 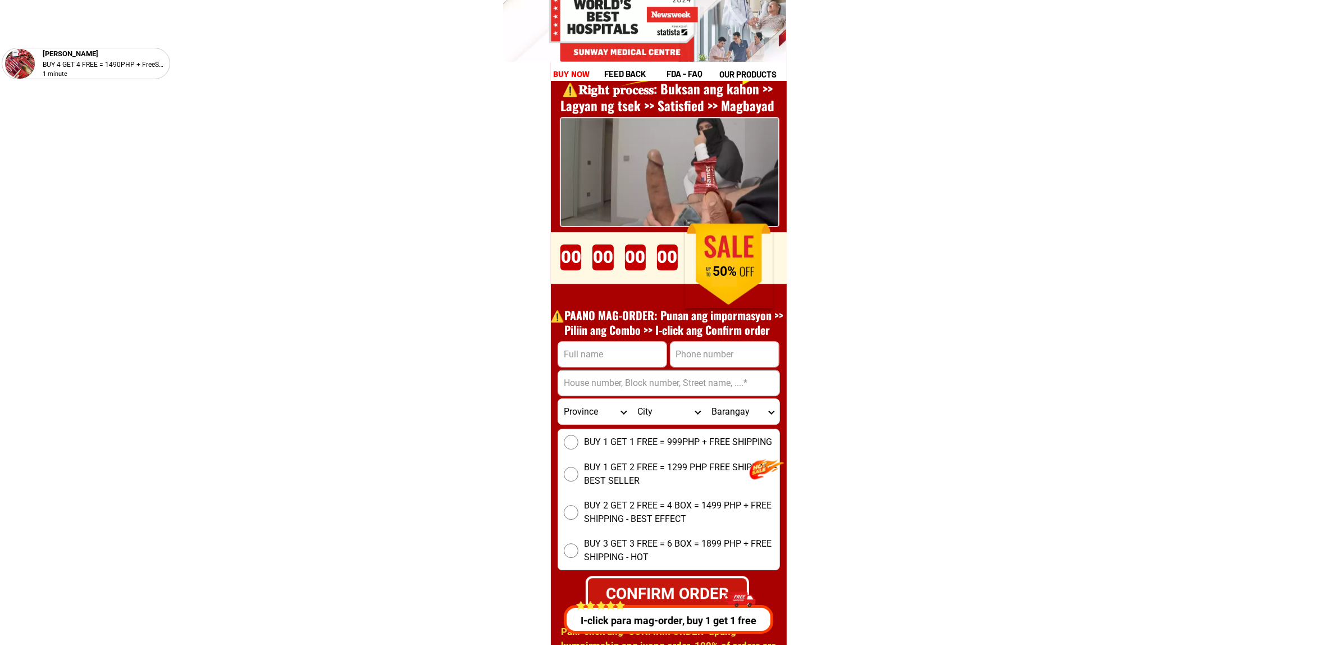 I want to click on h1: fda - FAQ, so click(x=698, y=74).